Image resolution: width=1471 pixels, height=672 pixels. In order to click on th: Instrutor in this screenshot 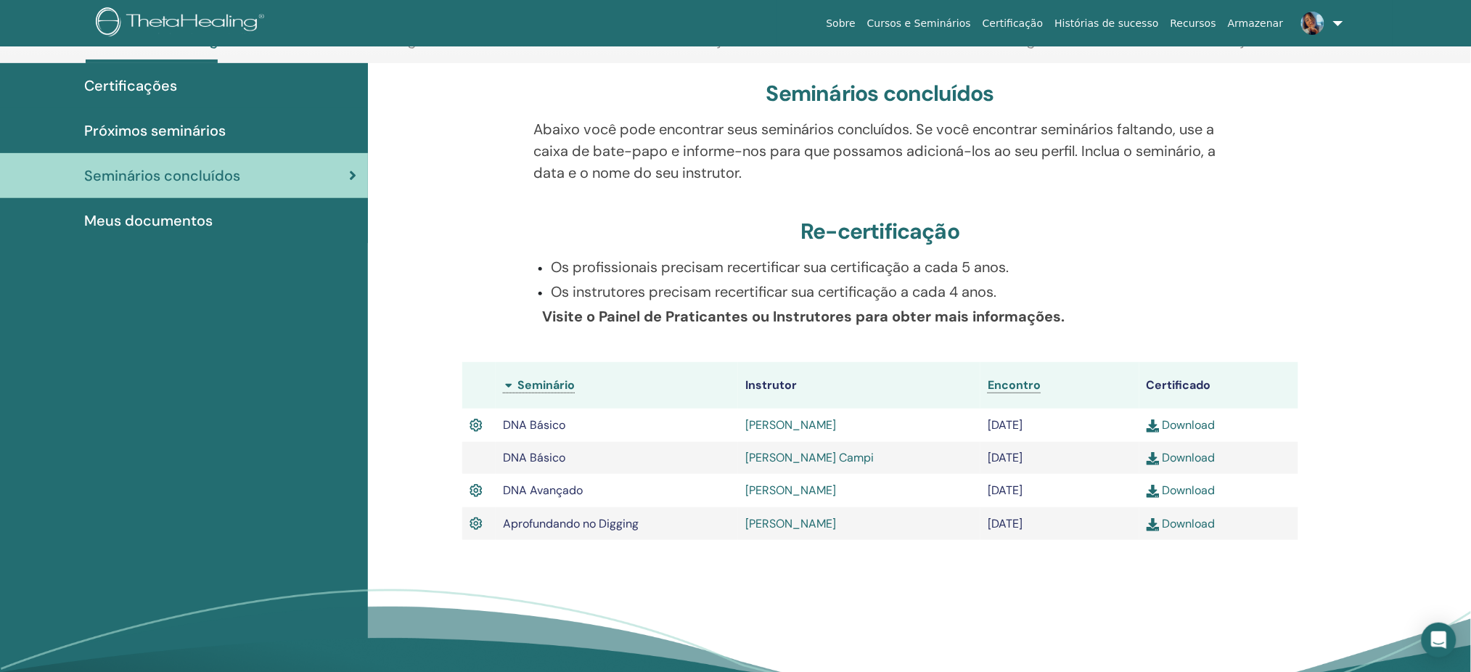, I will do `click(859, 385)`.